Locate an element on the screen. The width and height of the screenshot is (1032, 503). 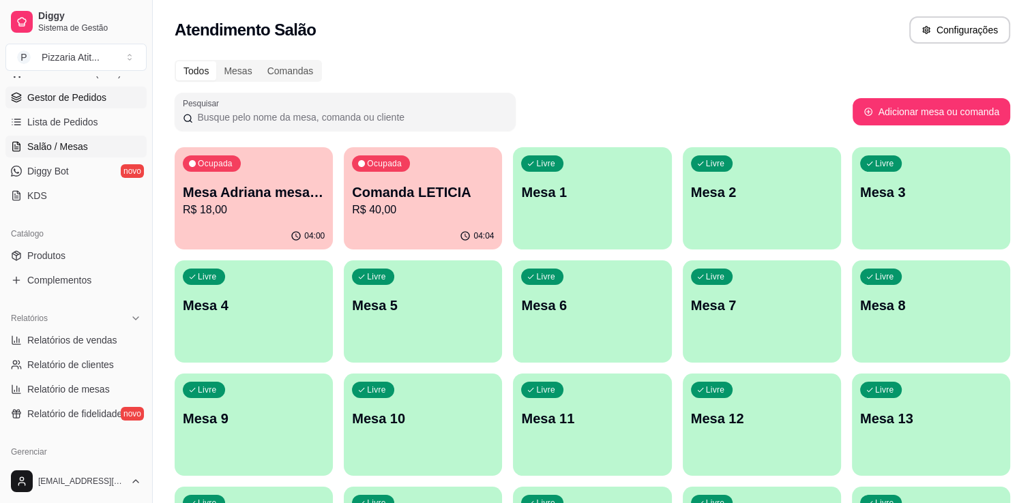
button: LivreMesa 12 is located at coordinates (762, 425).